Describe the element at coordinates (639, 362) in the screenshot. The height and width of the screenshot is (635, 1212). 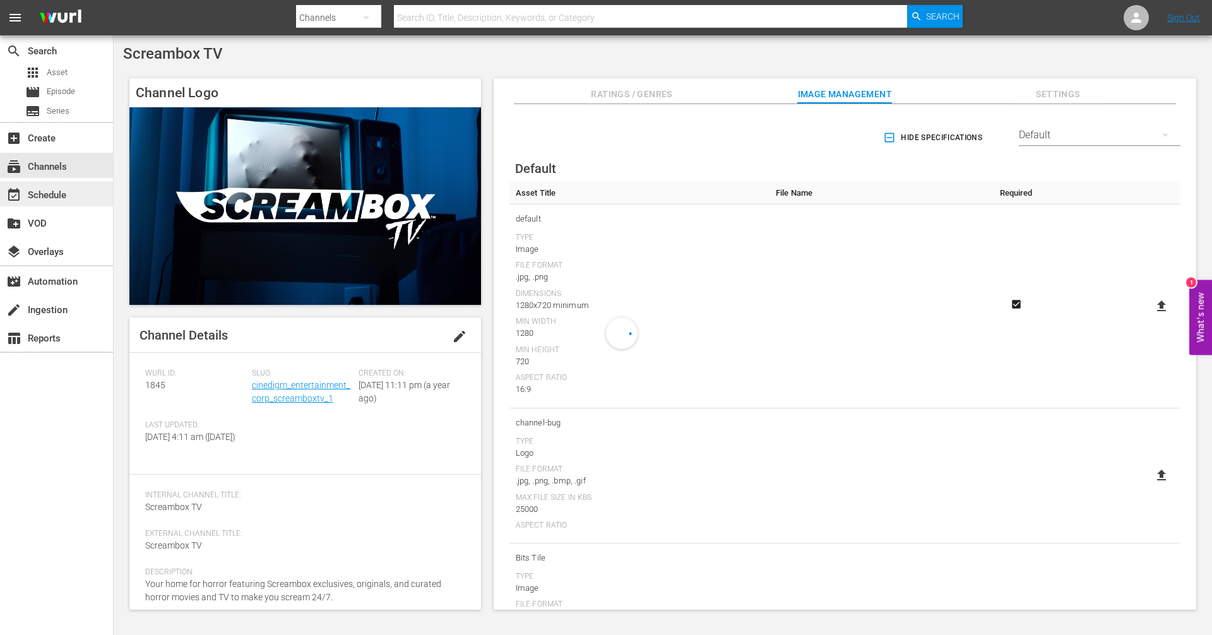
I see `div: 720` at that location.